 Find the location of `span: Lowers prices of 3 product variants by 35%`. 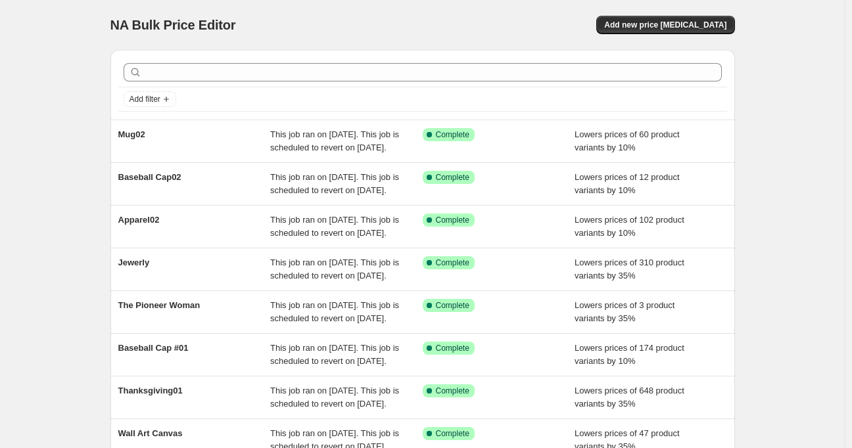

span: Lowers prices of 3 product variants by 35% is located at coordinates (624, 312).